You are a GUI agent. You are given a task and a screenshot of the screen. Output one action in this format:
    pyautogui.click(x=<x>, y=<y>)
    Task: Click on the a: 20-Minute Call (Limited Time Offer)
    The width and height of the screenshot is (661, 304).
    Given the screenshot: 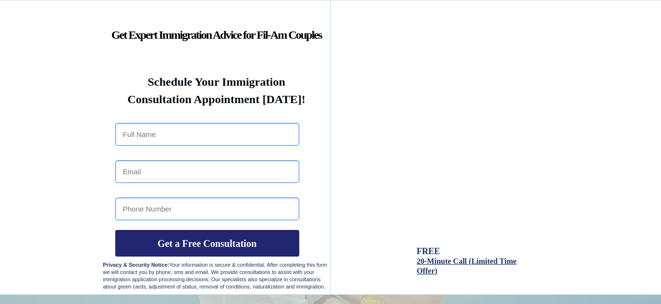 What is the action you would take?
    pyautogui.click(x=467, y=266)
    